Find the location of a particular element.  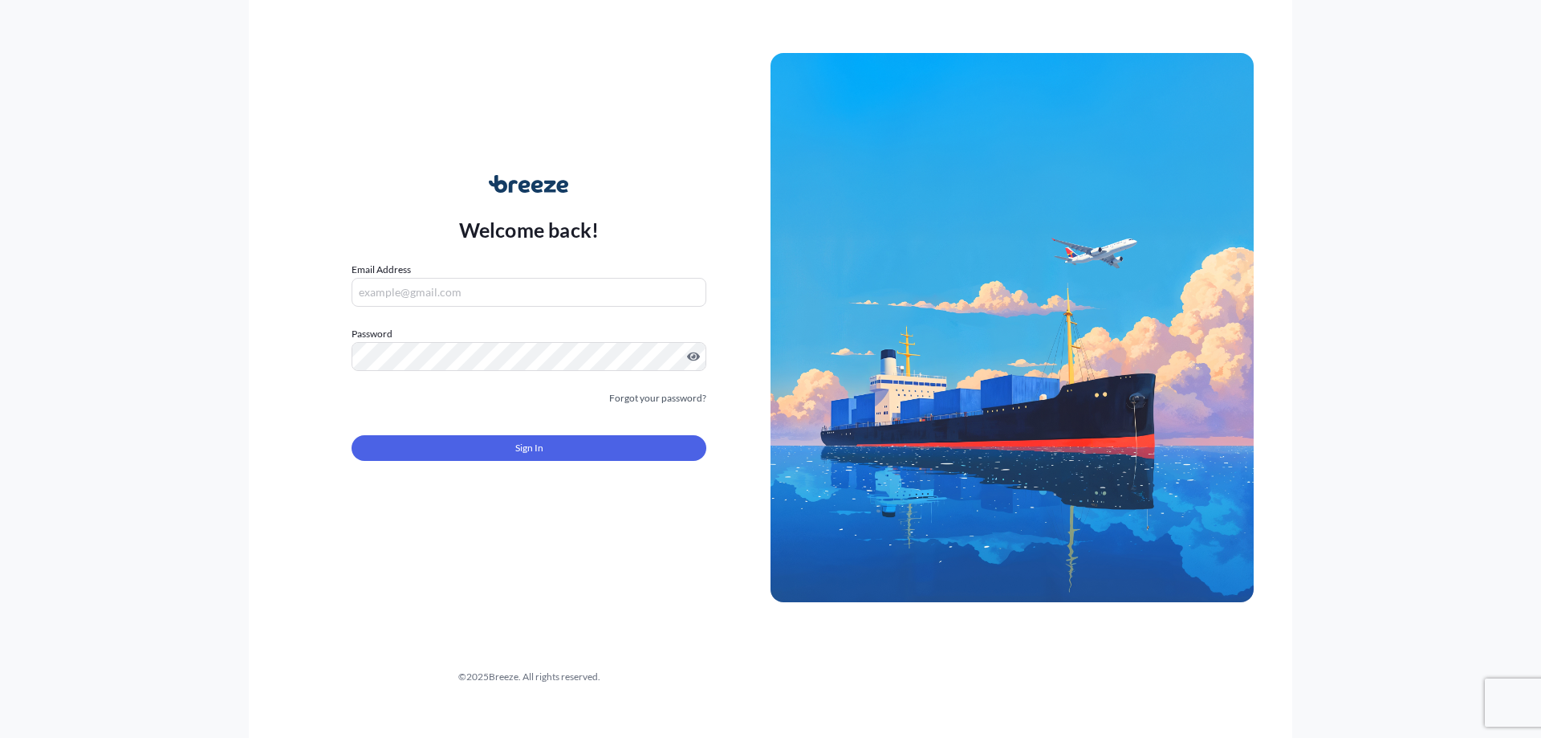

input: example@gmail.com is located at coordinates (529, 292).